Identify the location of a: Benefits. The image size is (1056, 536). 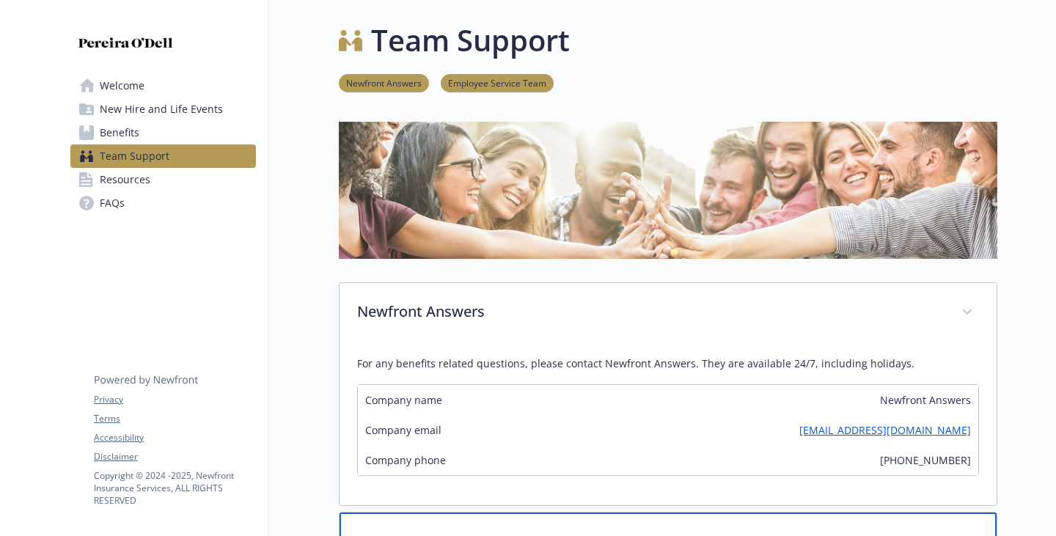
(163, 133).